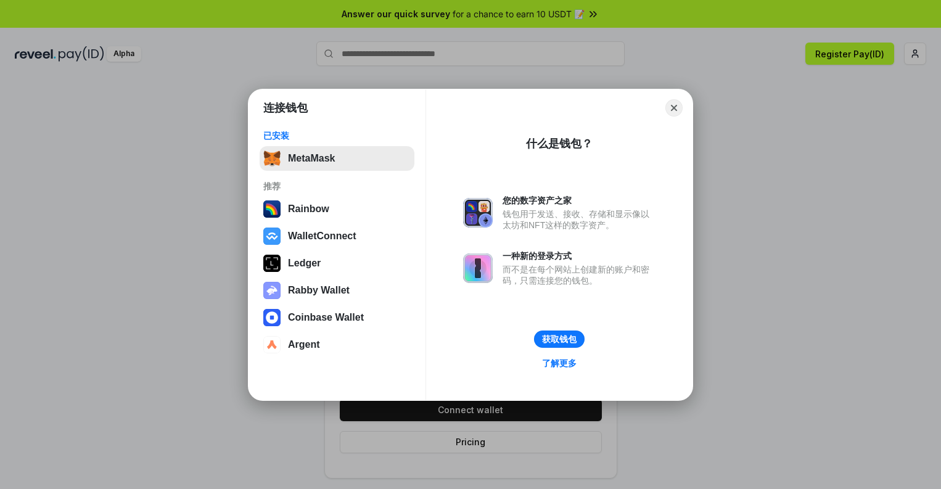 The height and width of the screenshot is (489, 941). Describe the element at coordinates (337, 263) in the screenshot. I see `button: Ledger` at that location.